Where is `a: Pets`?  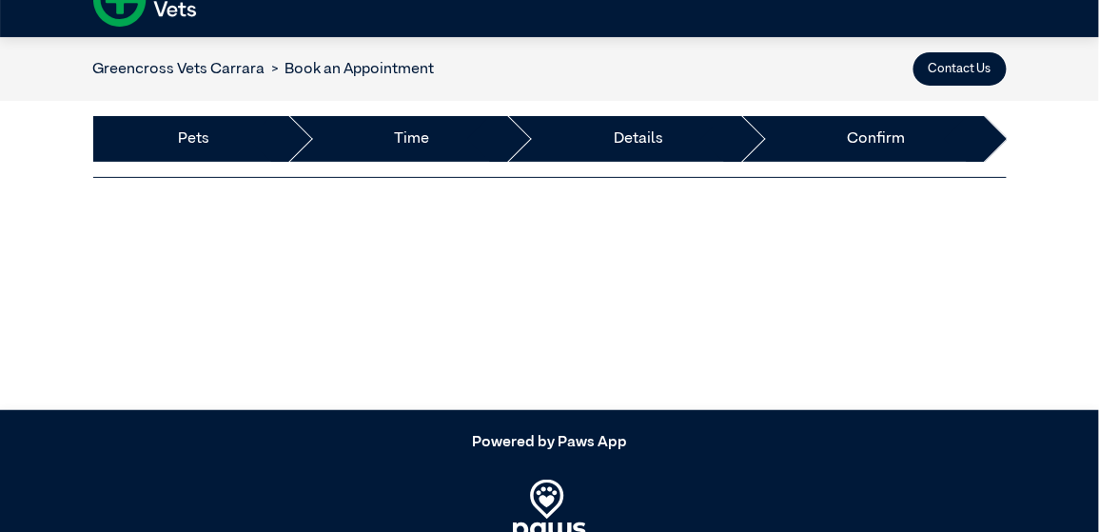
a: Pets is located at coordinates (194, 139).